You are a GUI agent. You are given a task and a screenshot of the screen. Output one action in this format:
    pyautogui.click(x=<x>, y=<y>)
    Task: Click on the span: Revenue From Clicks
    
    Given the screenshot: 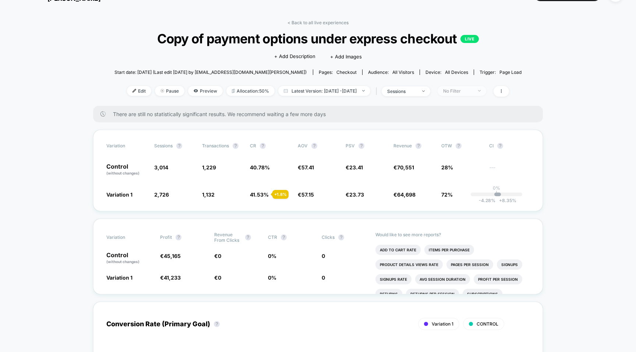 What is the action you would take?
    pyautogui.click(x=228, y=238)
    